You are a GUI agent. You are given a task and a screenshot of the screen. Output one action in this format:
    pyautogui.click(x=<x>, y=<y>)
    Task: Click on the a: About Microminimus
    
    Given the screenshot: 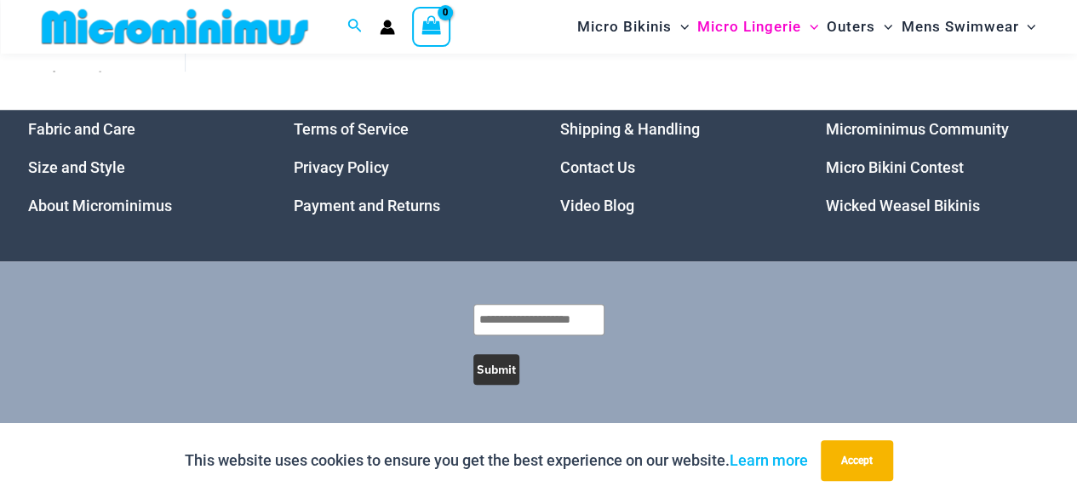 What is the action you would take?
    pyautogui.click(x=100, y=205)
    